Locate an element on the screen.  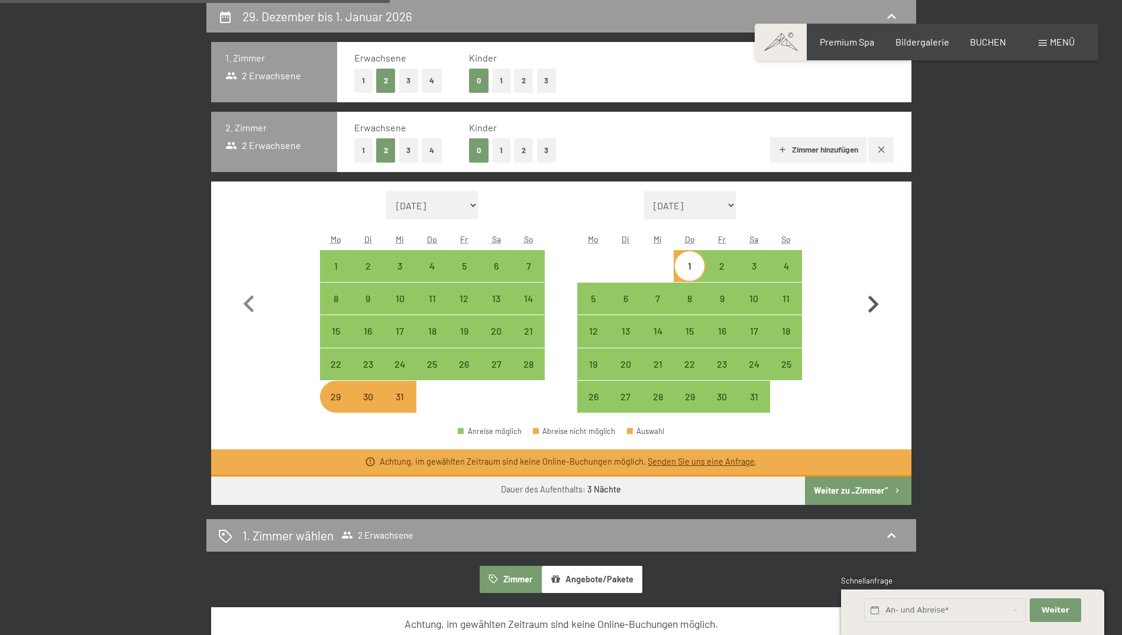
div: 19 is located at coordinates (464, 341).